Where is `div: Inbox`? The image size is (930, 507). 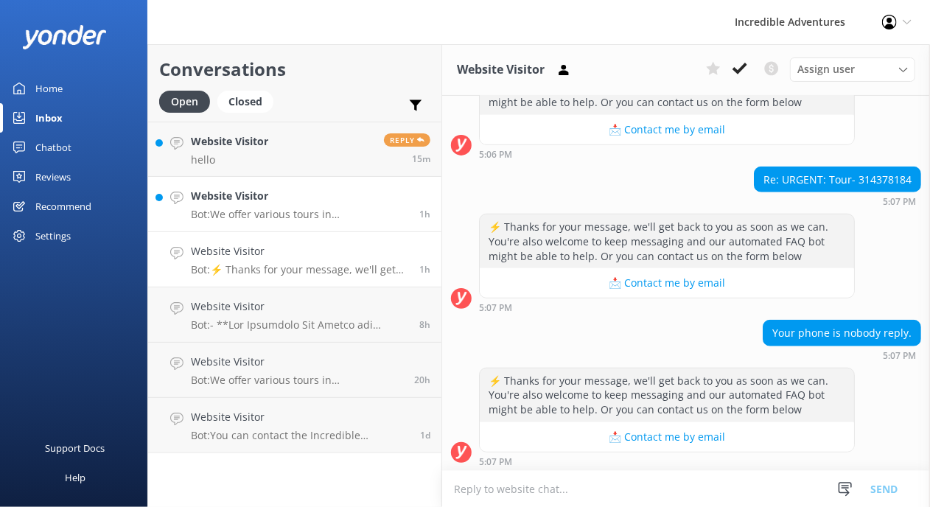 div: Inbox is located at coordinates (49, 118).